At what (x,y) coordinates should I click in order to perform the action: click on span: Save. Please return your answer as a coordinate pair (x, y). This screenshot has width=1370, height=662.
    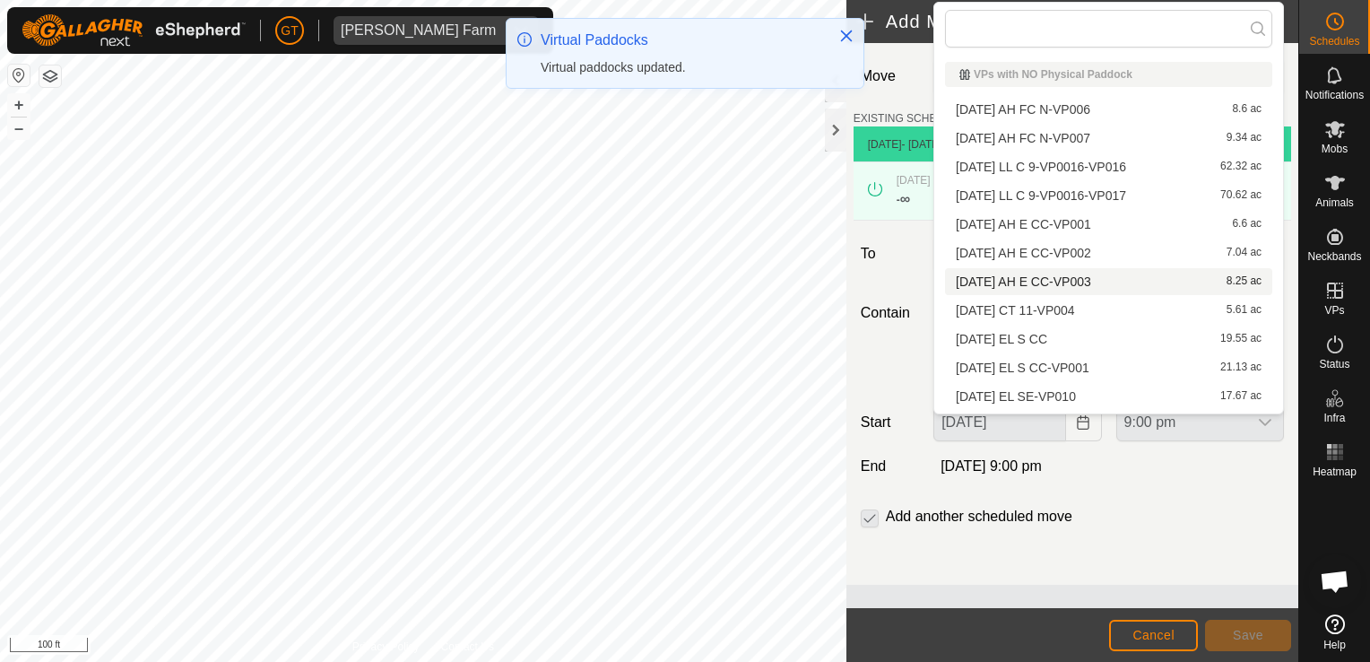
    Looking at the image, I should click on (1248, 635).